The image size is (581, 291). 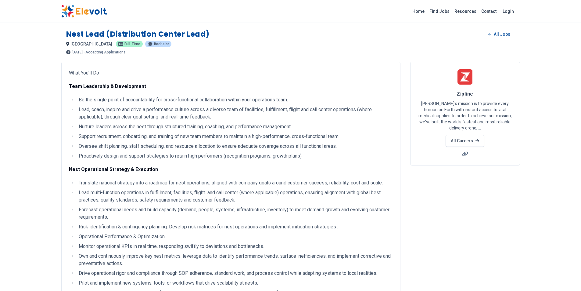 I want to click on li: Pilot and implement new systems, tools, or workflows that drive scalability at nests., so click(x=235, y=283).